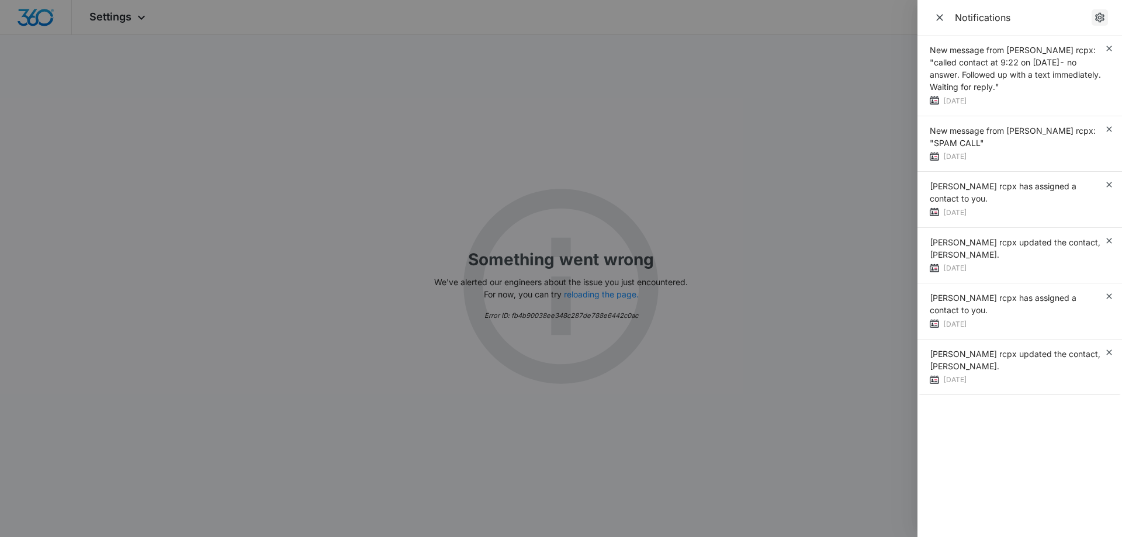  Describe the element at coordinates (1023, 18) in the screenshot. I see `div: Notifications` at that location.